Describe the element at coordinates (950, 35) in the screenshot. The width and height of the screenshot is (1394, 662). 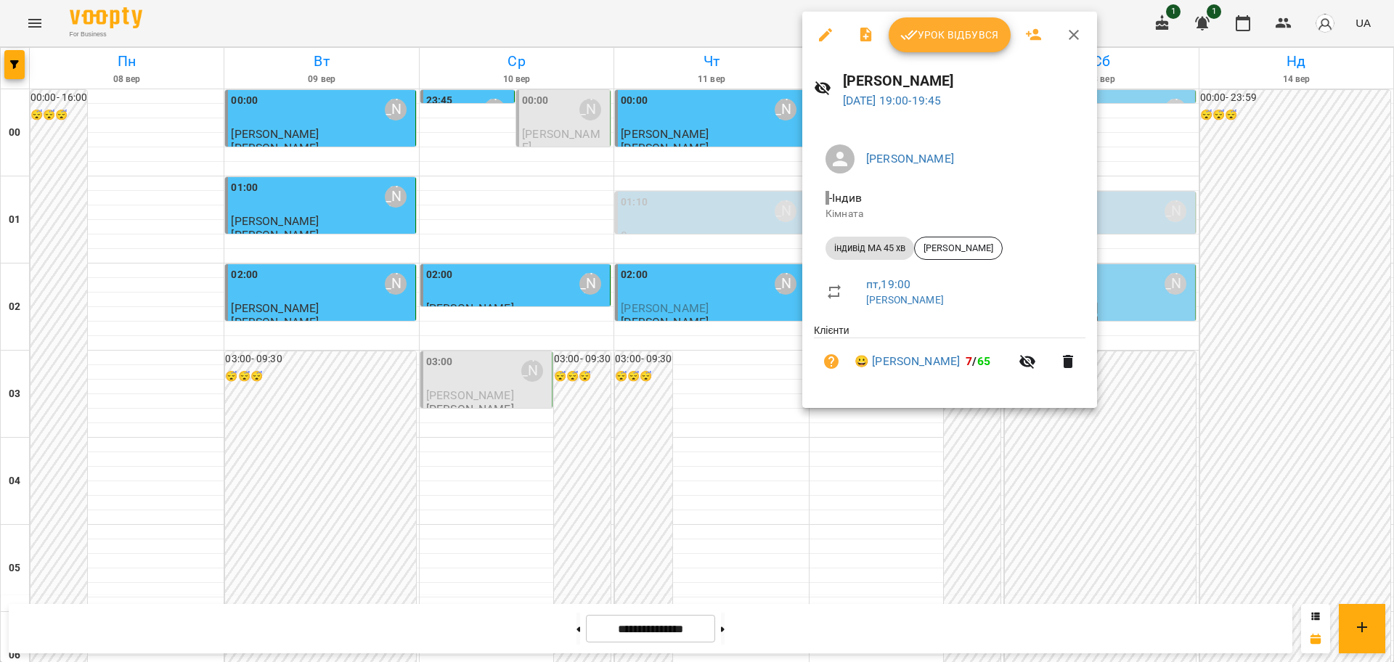
I see `span: Урок відбувся` at that location.